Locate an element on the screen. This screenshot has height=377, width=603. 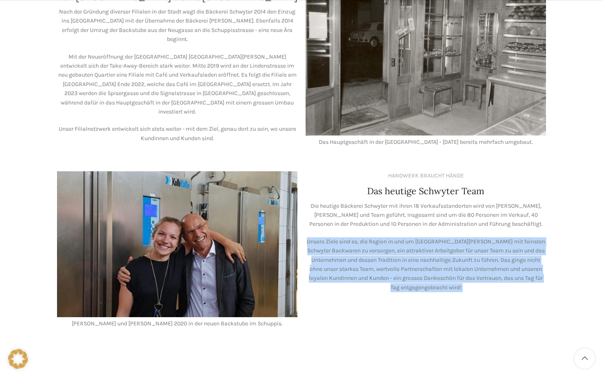
p: Nach der Gründung diverser Filialen in der Stadt wagt die Bäckerei Schwyter 2014 den Einzug ins [... is located at coordinates (177, 26).